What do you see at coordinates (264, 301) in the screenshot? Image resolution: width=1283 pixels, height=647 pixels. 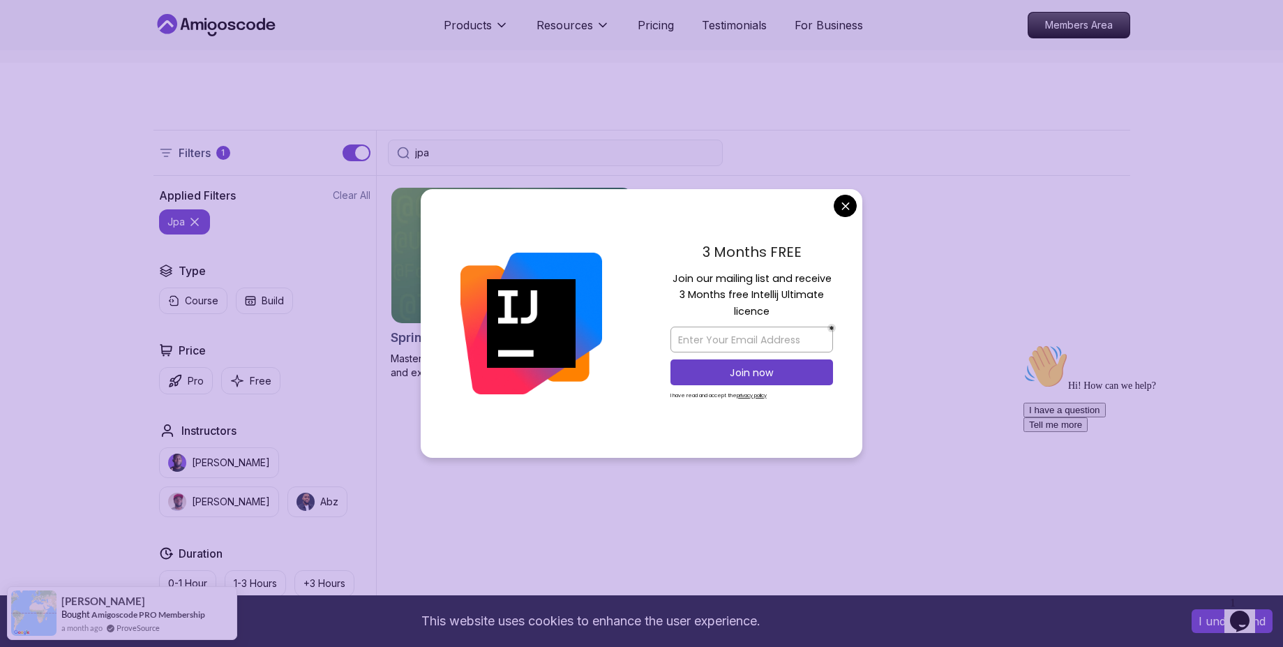 I see `button: Build` at bounding box center [264, 301].